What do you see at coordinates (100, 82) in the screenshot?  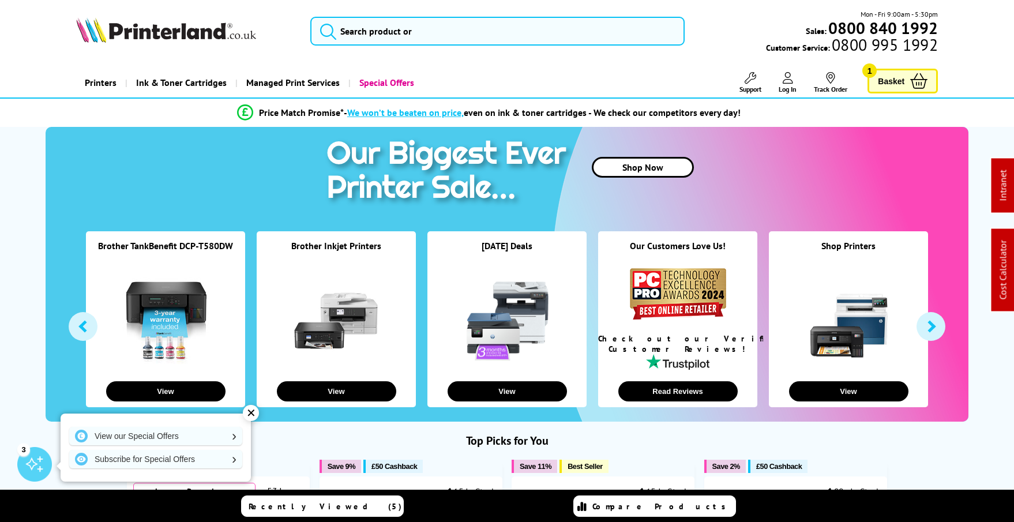 I see `a: Printers` at bounding box center [100, 82].